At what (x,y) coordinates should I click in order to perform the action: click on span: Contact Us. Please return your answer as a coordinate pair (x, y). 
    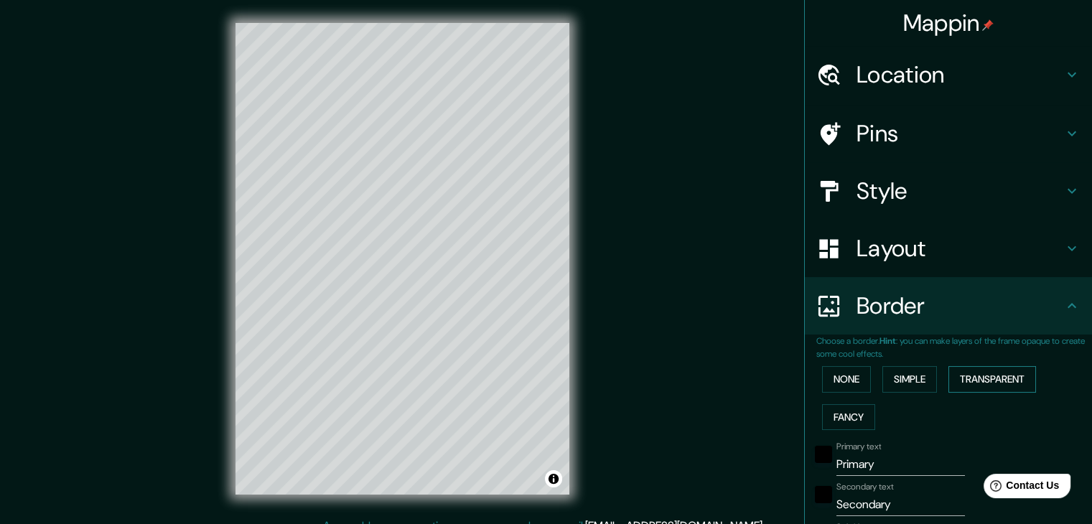
    Looking at the image, I should click on (68, 17).